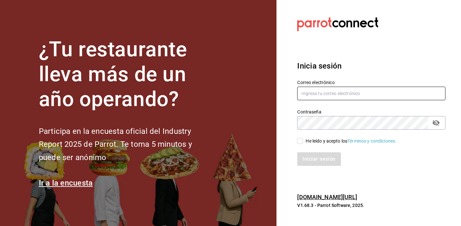 This screenshot has height=226, width=461. What do you see at coordinates (436, 123) in the screenshot?
I see `button: passwordField` at bounding box center [436, 123].